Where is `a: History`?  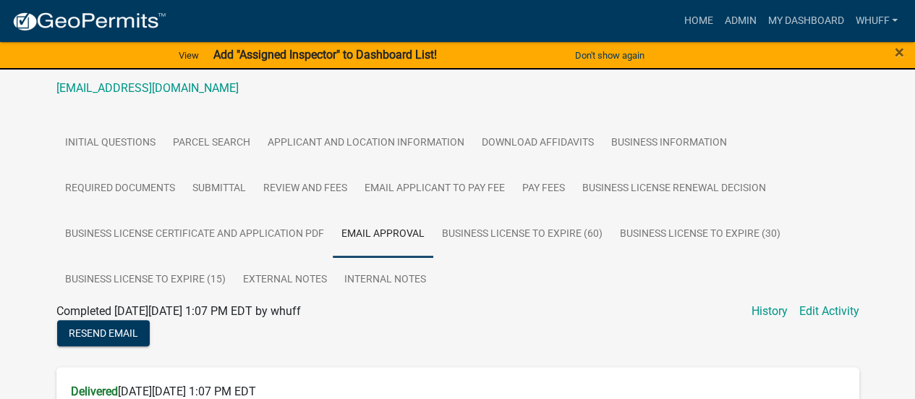
a: History is located at coordinates (770, 311).